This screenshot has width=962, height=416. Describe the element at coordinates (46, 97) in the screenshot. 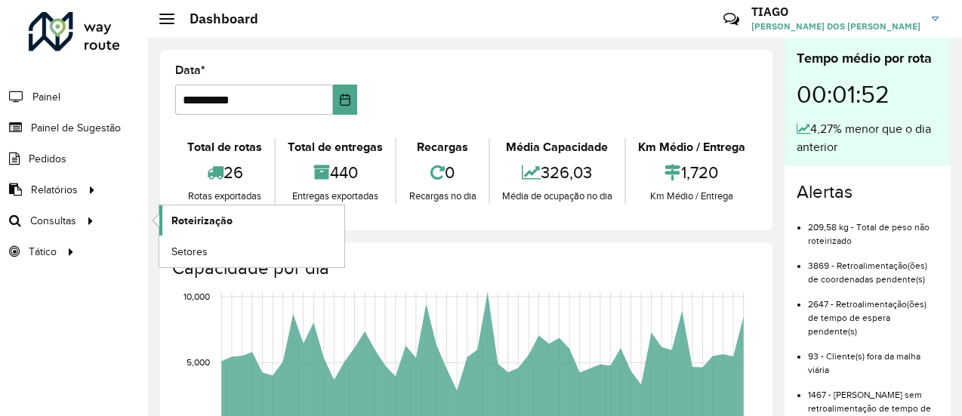

I see `span: Painel` at that location.